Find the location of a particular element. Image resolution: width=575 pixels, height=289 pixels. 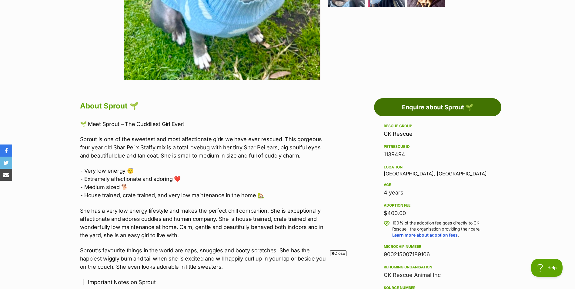

div: Rehoming organisation is located at coordinates (437, 267).